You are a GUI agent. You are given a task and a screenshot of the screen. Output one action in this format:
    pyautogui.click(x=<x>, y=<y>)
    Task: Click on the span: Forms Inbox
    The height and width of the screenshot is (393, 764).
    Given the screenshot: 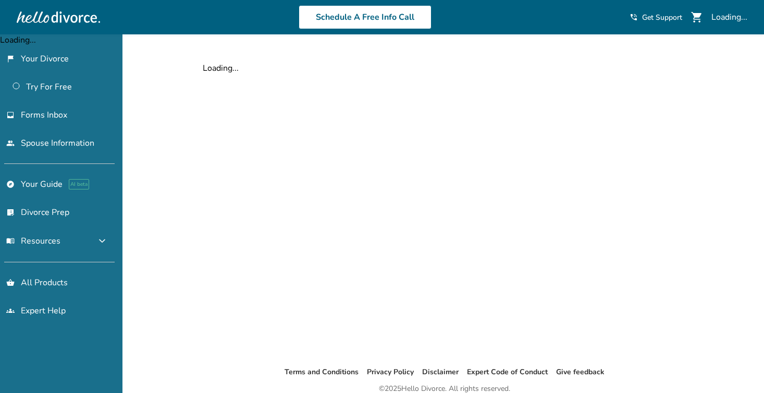 What is the action you would take?
    pyautogui.click(x=44, y=115)
    